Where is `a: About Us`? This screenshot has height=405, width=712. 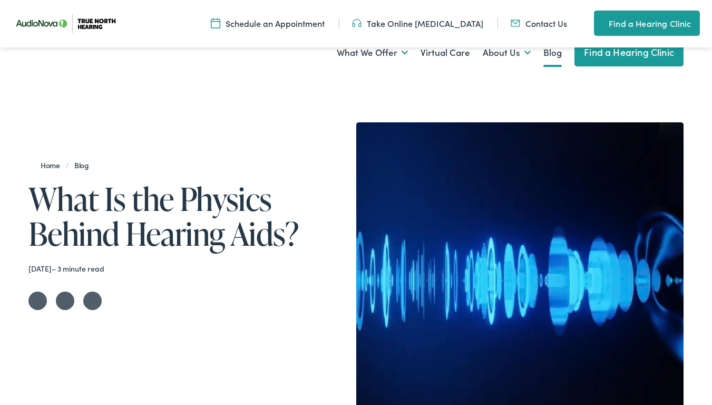
a: About Us is located at coordinates (507, 53).